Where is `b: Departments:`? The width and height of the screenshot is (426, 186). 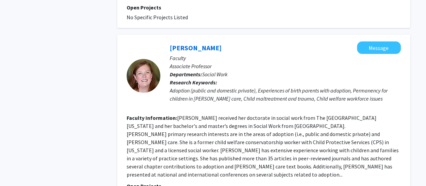
b: Departments: is located at coordinates (186, 74).